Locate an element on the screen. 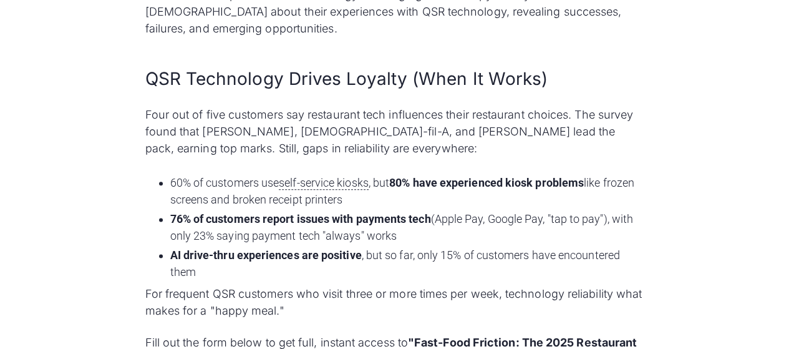 This screenshot has height=349, width=789. li: 60% of customers use , but like frozen screens and broken receipt printers is located at coordinates (407, 191).